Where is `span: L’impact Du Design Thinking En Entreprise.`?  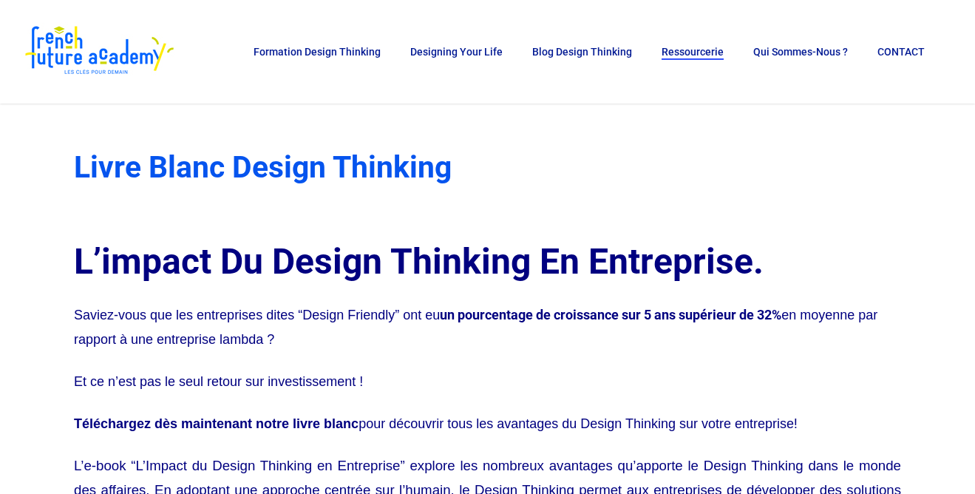
span: L’impact Du Design Thinking En Entreprise. is located at coordinates (418, 261).